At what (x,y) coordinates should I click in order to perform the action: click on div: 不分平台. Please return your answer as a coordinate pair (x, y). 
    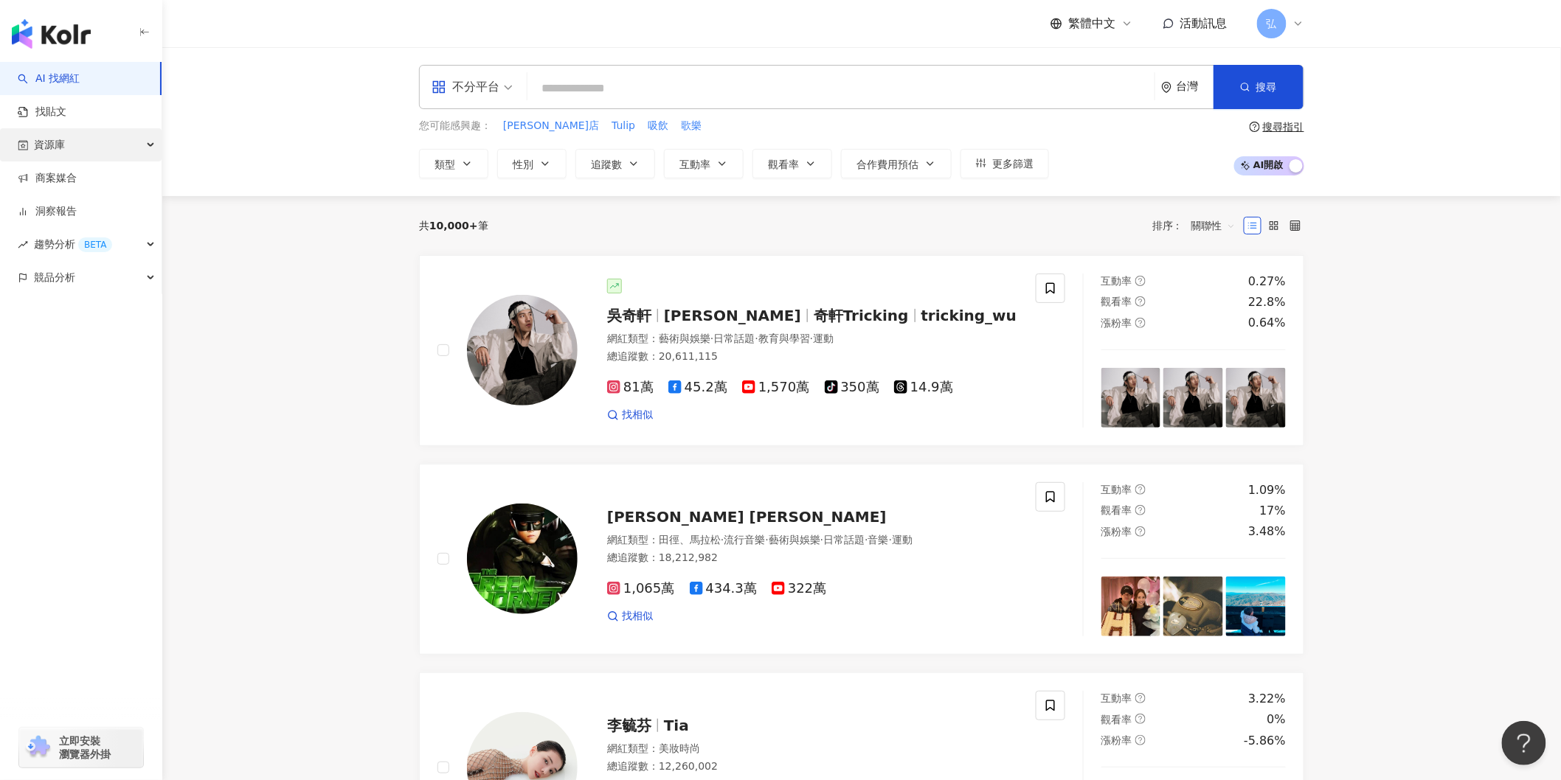
    Looking at the image, I should click on (465, 87).